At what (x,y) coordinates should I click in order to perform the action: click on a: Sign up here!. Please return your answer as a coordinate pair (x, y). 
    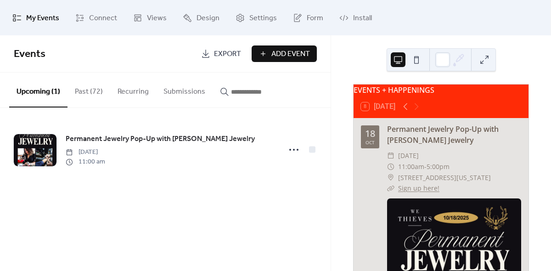
    Looking at the image, I should click on (419, 188).